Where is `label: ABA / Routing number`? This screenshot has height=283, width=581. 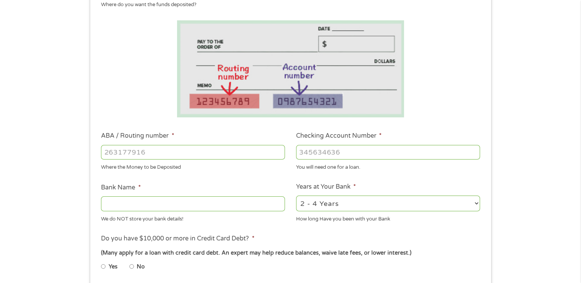 label: ABA / Routing number is located at coordinates (137, 136).